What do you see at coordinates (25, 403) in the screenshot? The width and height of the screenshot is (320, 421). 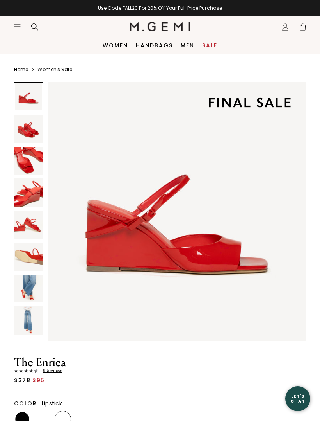 I see `h2: Color` at bounding box center [25, 403].